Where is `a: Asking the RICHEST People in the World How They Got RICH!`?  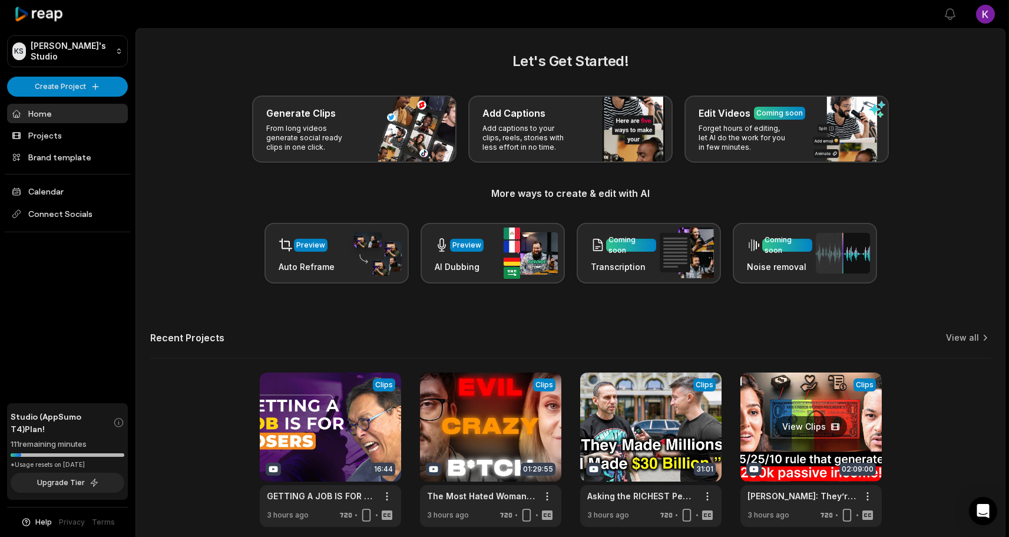 a: Asking the RICHEST People in the World How They Got RICH! is located at coordinates (642, 496).